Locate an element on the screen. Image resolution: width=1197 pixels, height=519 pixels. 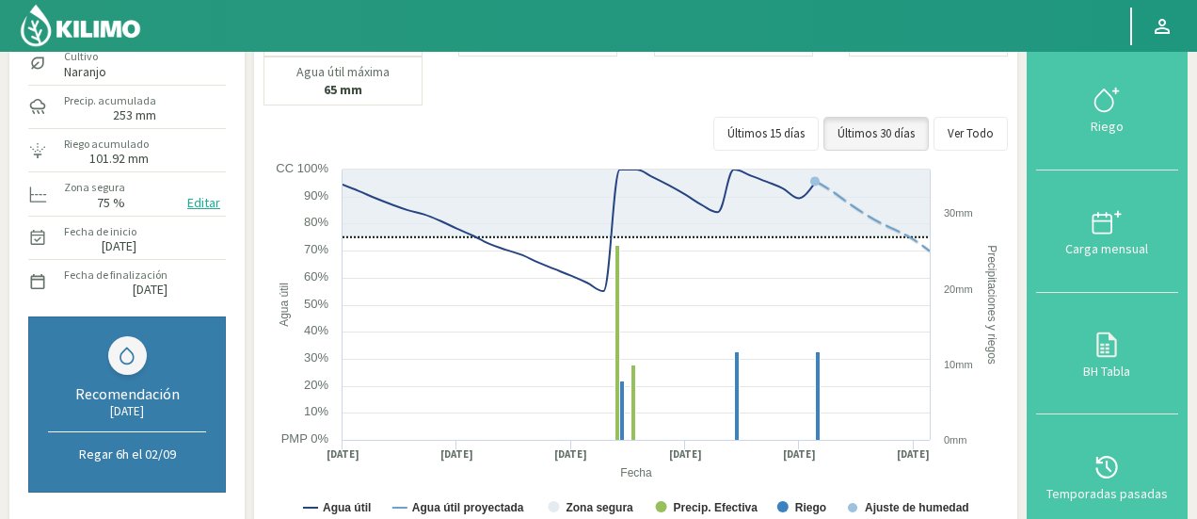
div: Recomendación is located at coordinates (127, 393).